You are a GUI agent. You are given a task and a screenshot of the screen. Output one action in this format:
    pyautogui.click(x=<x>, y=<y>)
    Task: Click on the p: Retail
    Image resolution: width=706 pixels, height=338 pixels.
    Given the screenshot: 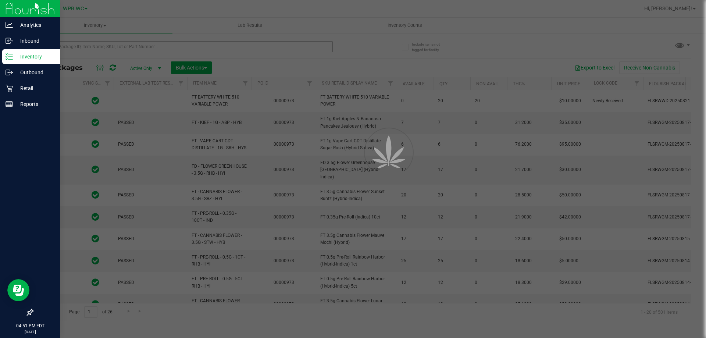 What is the action you would take?
    pyautogui.click(x=35, y=88)
    